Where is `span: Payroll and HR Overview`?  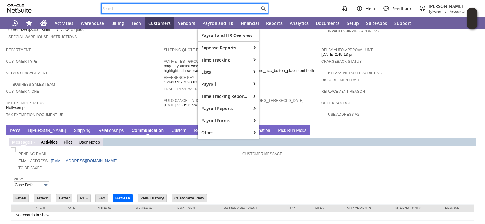
span: Payroll and HR Overview is located at coordinates (228, 35).